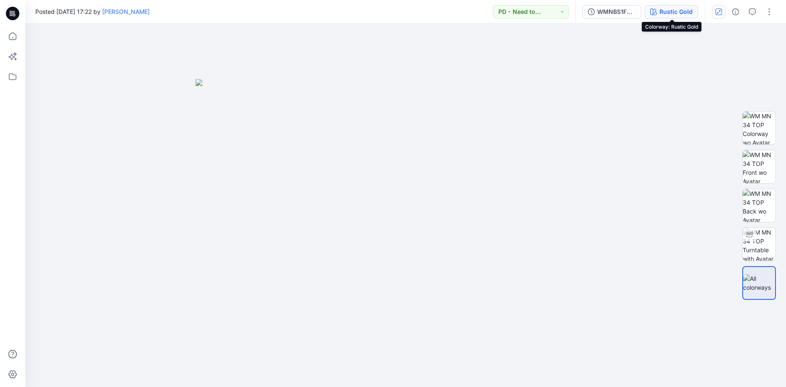 The image size is (786, 387). I want to click on button: WMNBS1FY26_069_Faux Crochet Camp Collar, so click(612, 12).